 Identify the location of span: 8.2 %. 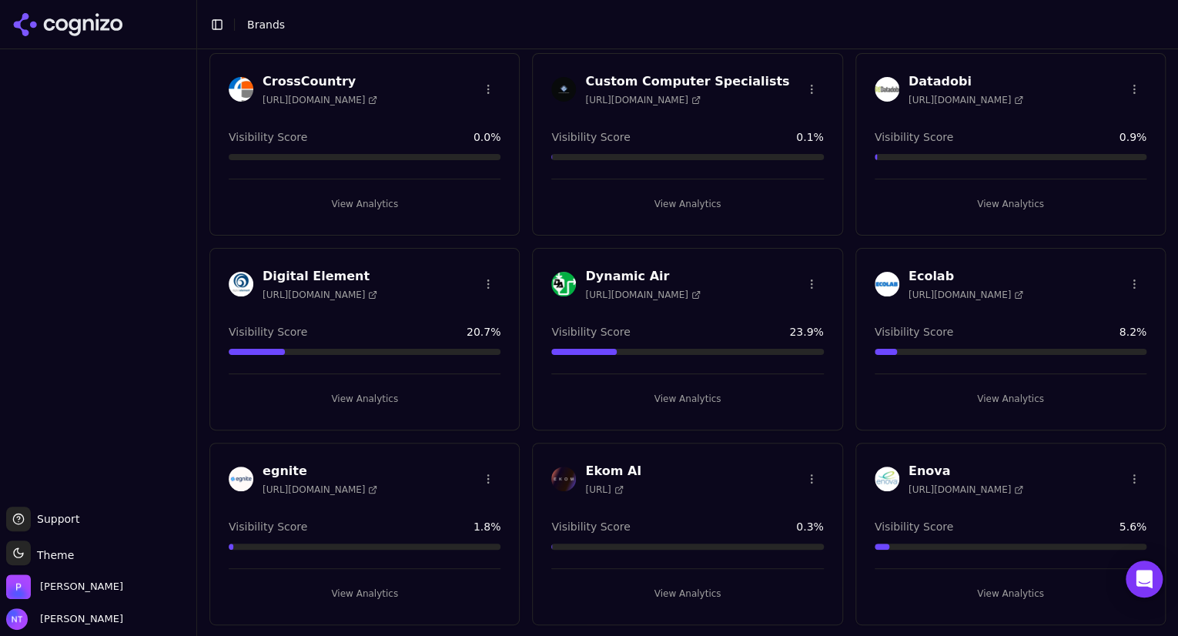
(1132, 332).